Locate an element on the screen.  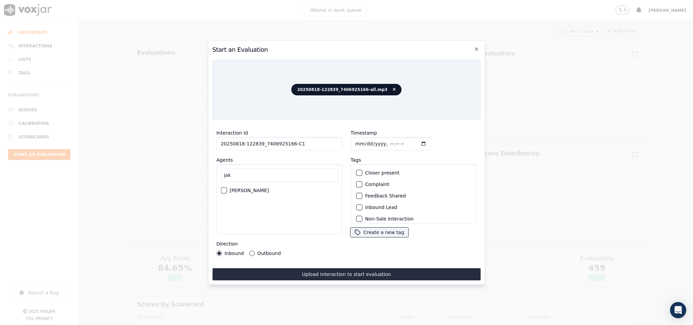
label: Inbound is located at coordinates (234, 253).